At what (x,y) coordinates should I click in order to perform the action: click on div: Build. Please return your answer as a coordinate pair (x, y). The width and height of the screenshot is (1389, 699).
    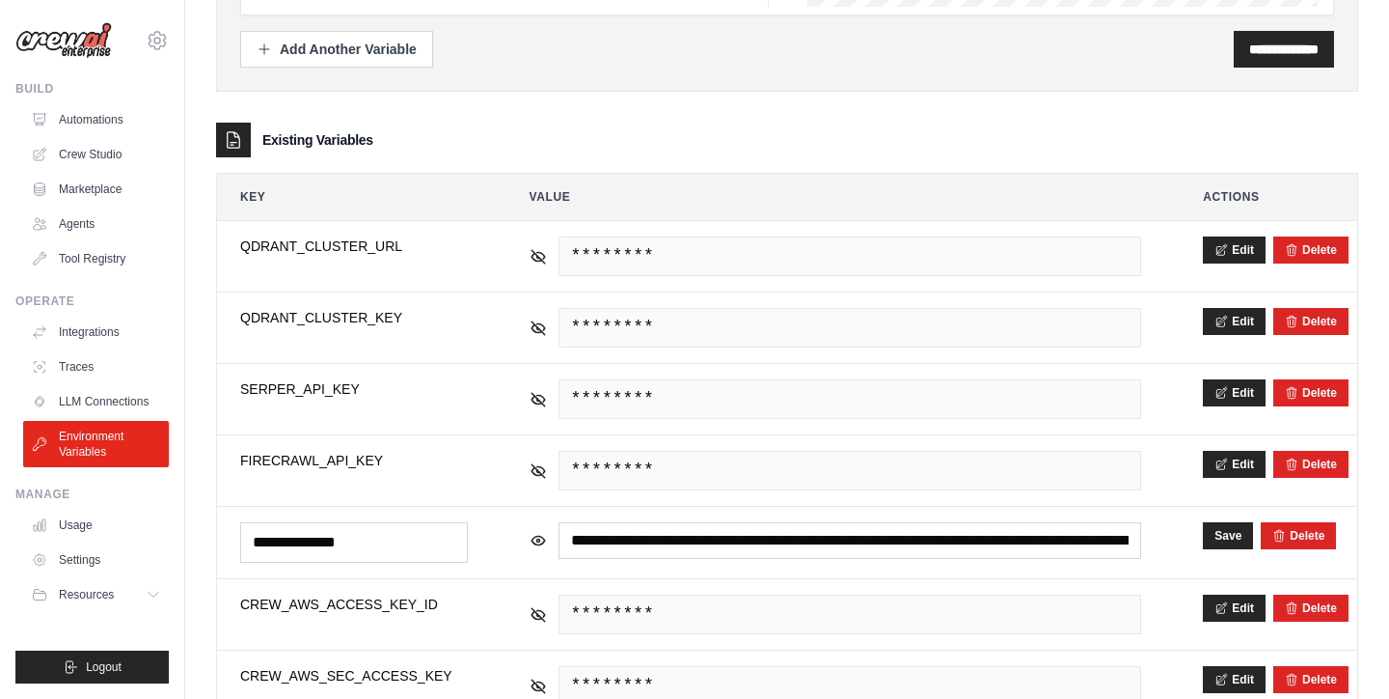
    Looking at the image, I should click on (92, 89).